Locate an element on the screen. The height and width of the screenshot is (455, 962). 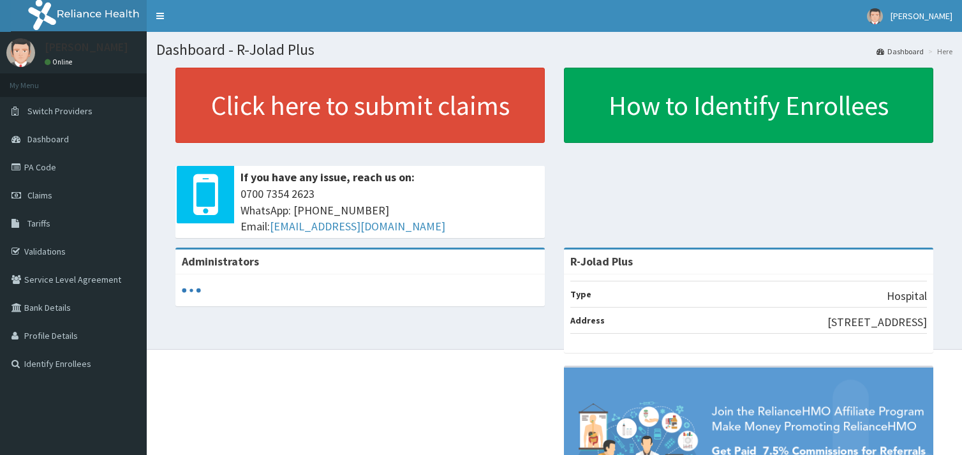
a: Online is located at coordinates (60, 62).